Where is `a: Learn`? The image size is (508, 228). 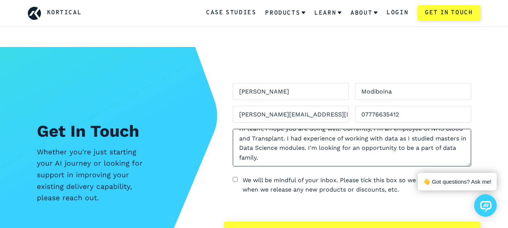 a: Learn is located at coordinates (328, 13).